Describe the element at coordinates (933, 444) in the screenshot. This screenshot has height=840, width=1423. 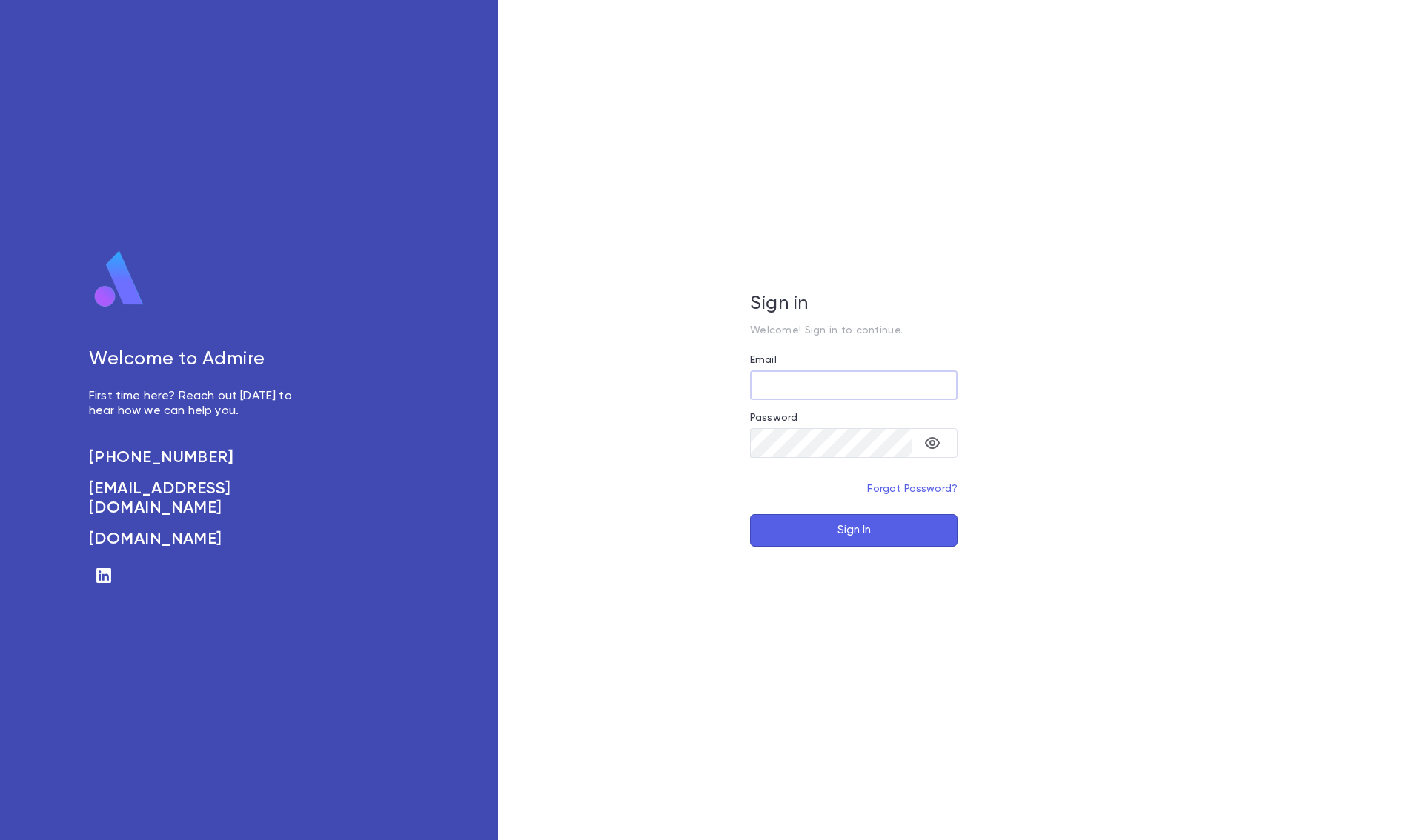
I see `button: toggle password visibility` at that location.